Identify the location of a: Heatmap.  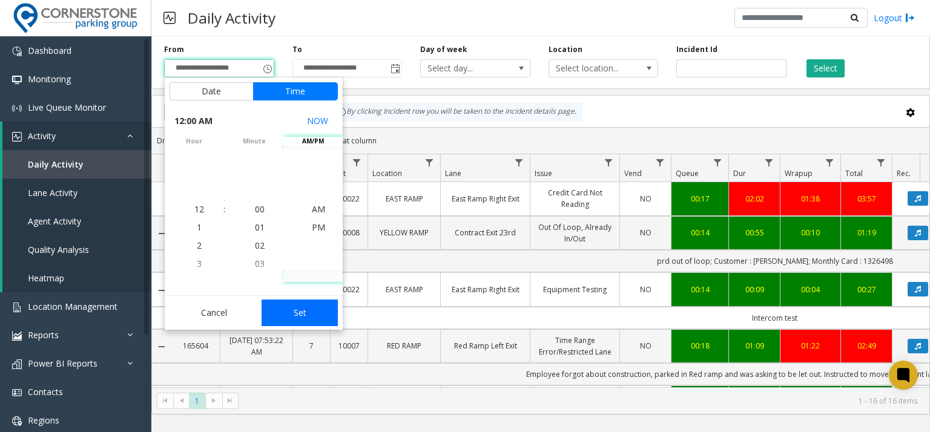
(77, 278).